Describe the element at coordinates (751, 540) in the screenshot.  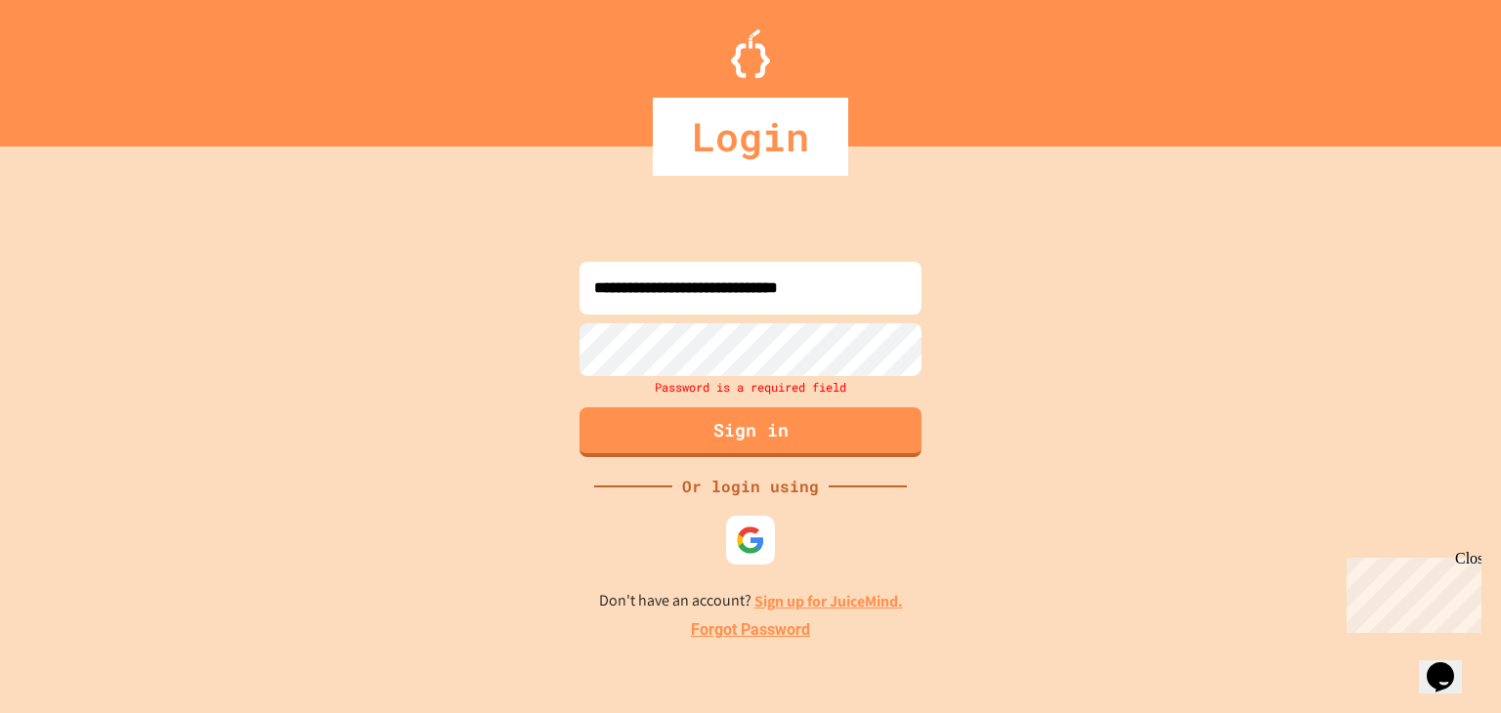
I see `img: google-icon.svg` at that location.